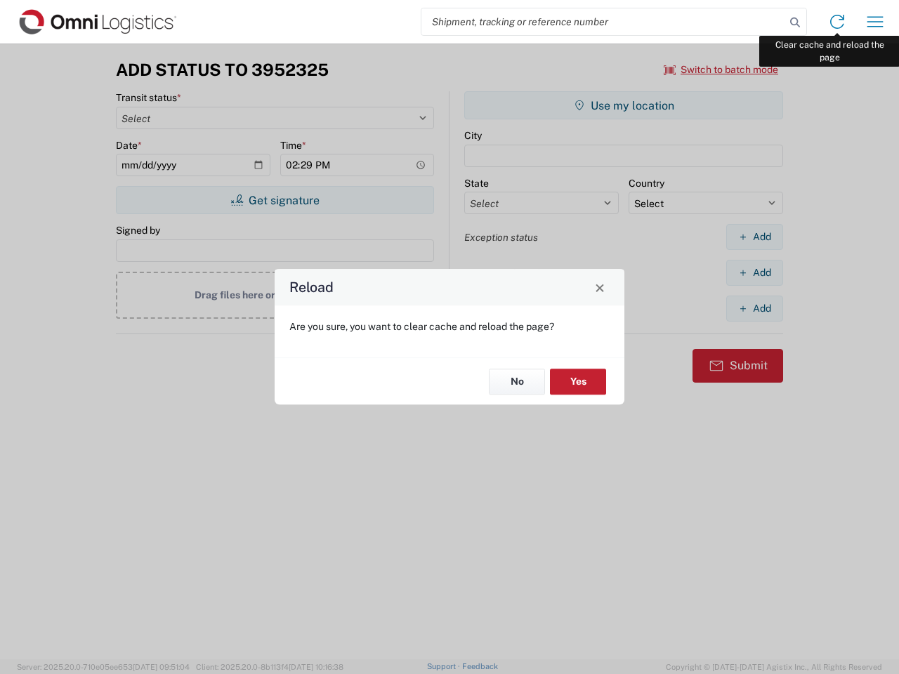 This screenshot has width=899, height=674. I want to click on button: No, so click(517, 381).